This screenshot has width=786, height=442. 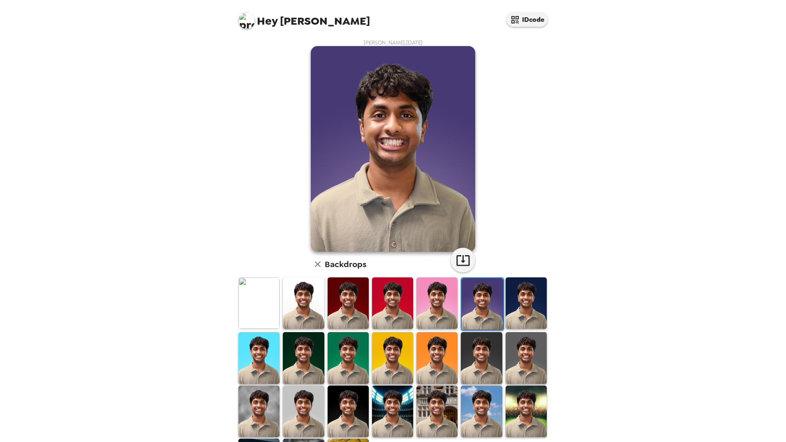 What do you see at coordinates (267, 21) in the screenshot?
I see `span: Hey` at bounding box center [267, 21].